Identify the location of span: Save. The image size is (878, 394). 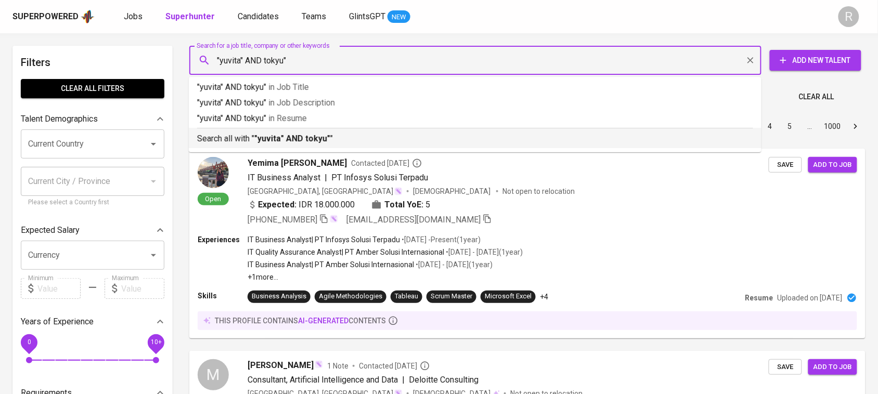
(785, 367).